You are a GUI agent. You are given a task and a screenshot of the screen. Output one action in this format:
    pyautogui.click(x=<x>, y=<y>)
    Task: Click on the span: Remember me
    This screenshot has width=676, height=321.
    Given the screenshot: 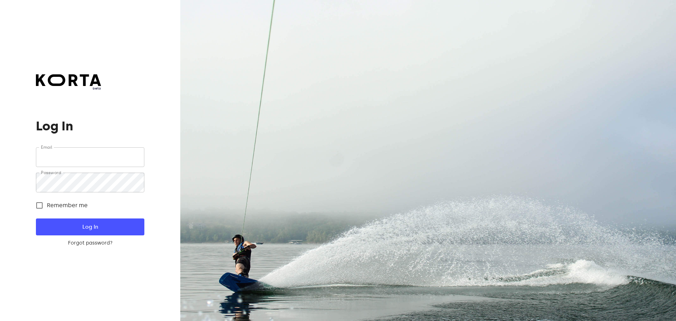 What is the action you would take?
    pyautogui.click(x=67, y=205)
    